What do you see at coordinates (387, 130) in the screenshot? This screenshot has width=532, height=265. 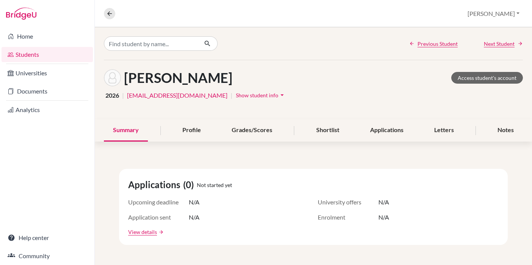 I see `div: Applications` at bounding box center [387, 130].